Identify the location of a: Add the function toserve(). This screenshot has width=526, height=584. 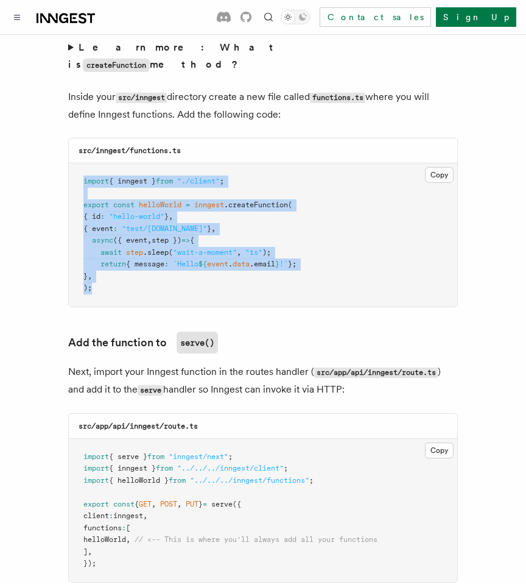
(143, 342).